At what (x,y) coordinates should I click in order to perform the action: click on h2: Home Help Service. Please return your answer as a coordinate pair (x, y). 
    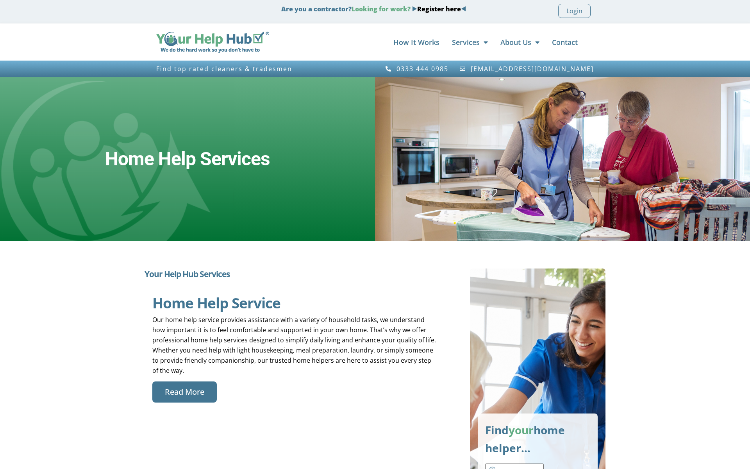
    Looking at the image, I should click on (295, 303).